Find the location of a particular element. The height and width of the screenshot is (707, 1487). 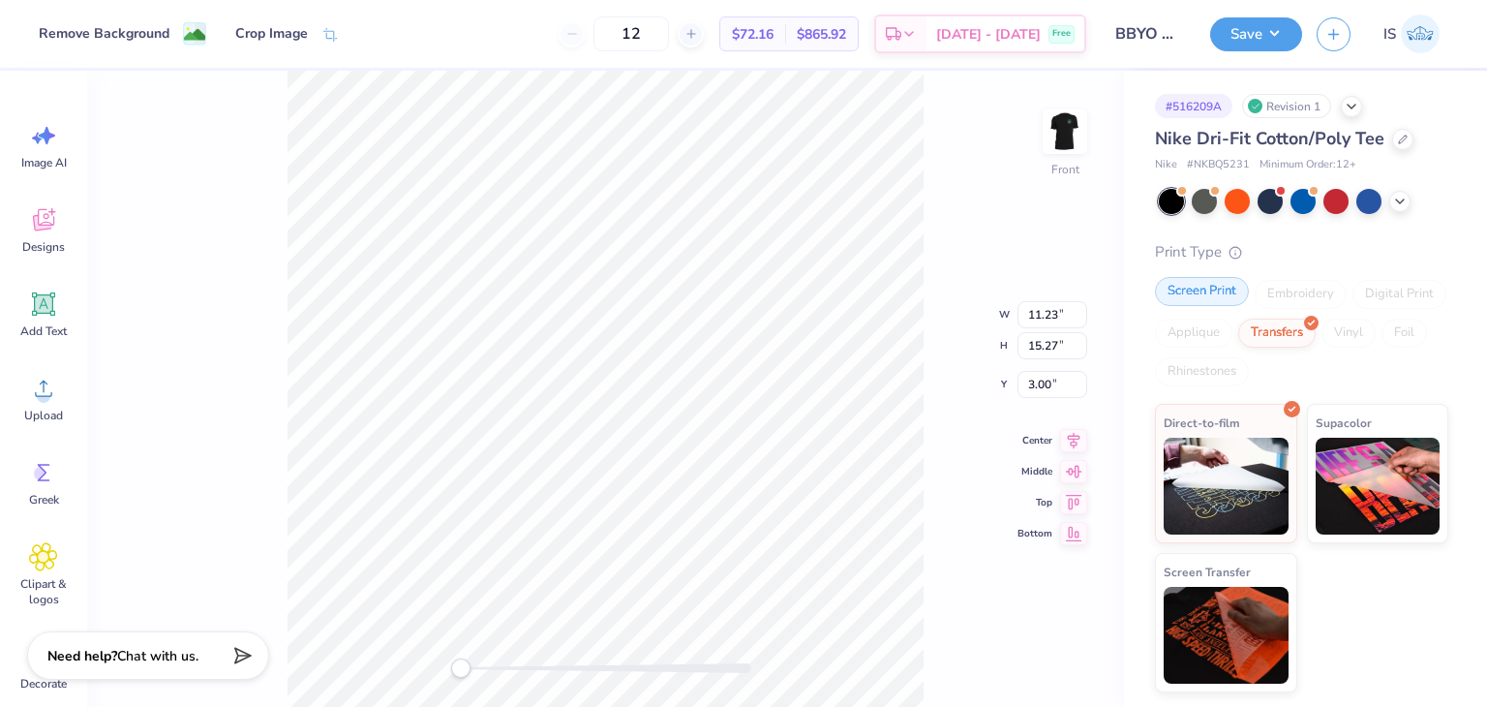

button: Save is located at coordinates (1256, 34).